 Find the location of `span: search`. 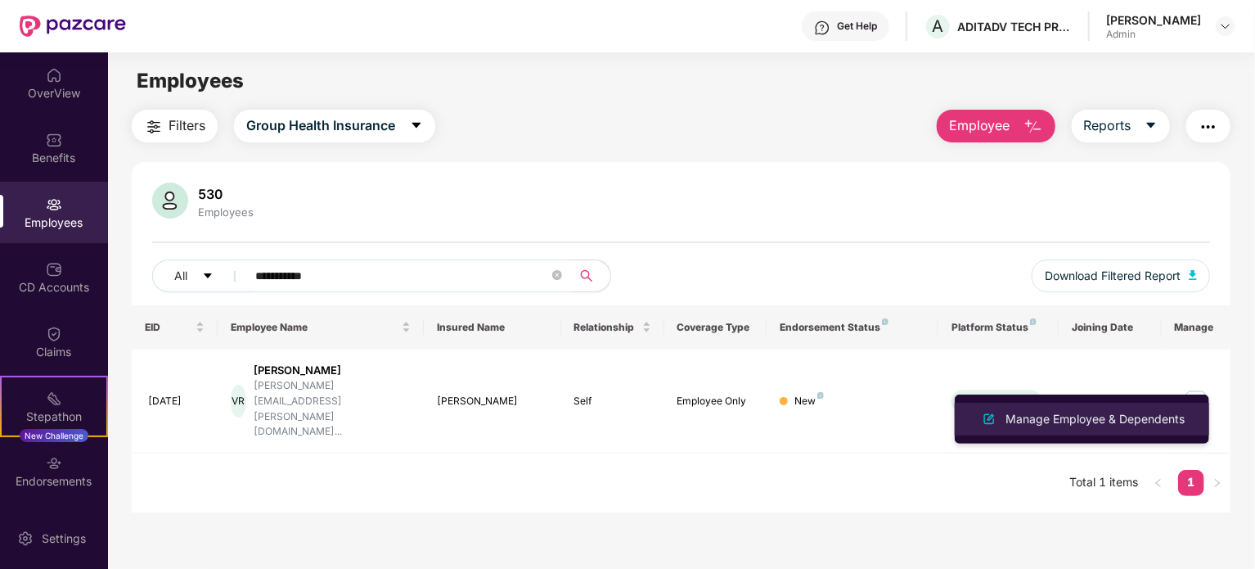

span: search is located at coordinates (586, 276).